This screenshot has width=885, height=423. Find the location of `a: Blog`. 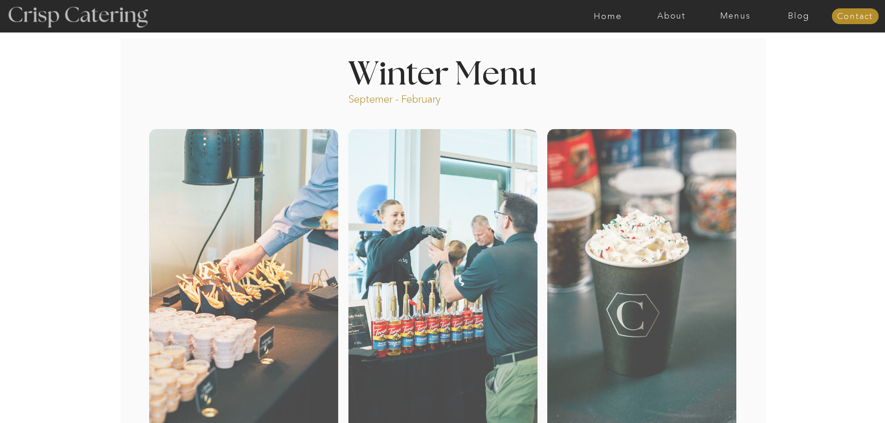

a: Blog is located at coordinates (798, 16).